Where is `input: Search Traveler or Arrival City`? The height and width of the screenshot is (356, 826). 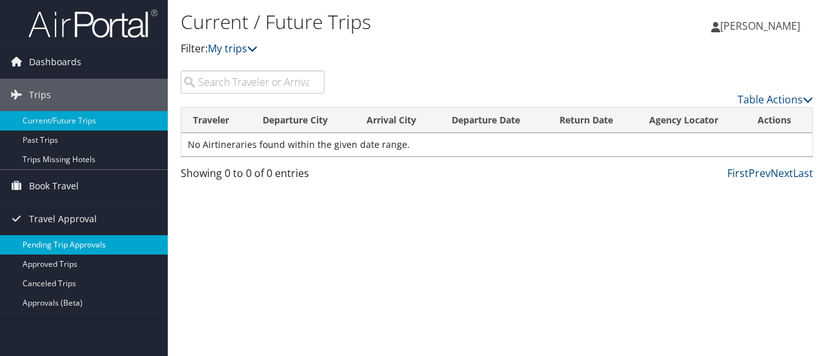 input: Search Traveler or Arrival City is located at coordinates (252, 82).